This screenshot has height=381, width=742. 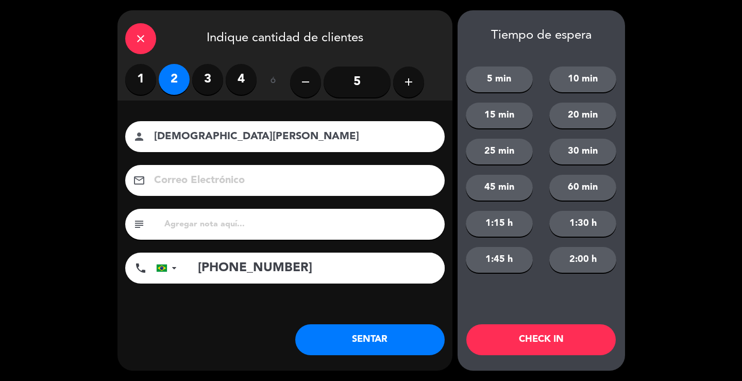 What do you see at coordinates (499, 115) in the screenshot?
I see `button: 15 min` at bounding box center [499, 115].